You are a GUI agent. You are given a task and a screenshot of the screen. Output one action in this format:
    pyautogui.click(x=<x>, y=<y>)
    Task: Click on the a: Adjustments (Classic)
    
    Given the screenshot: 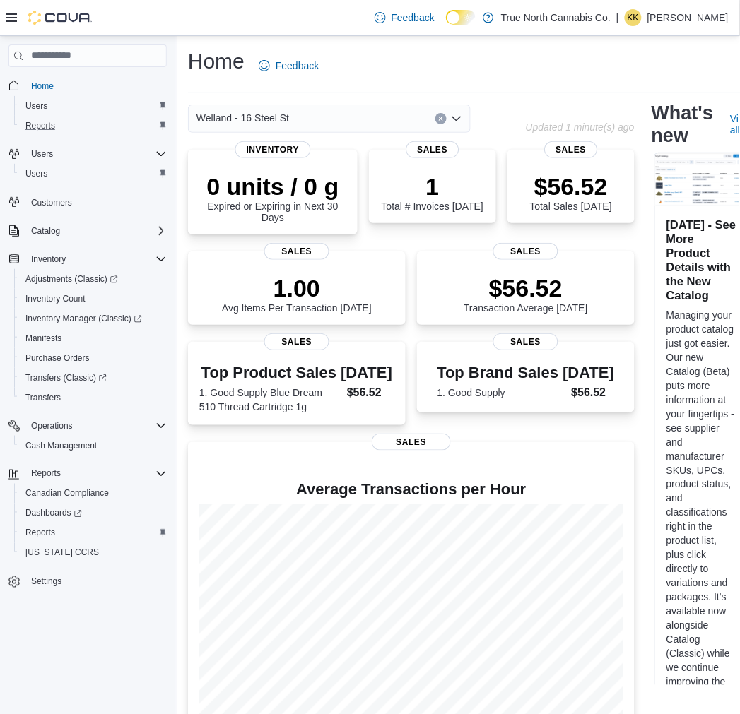 What is the action you would take?
    pyautogui.click(x=71, y=279)
    